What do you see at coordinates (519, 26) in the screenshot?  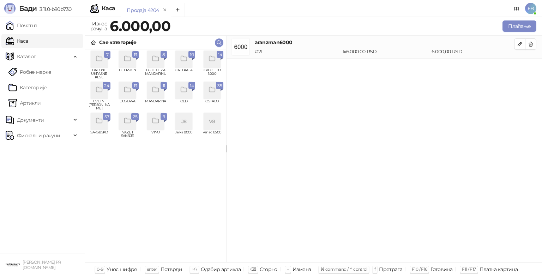 I see `button: Плаћање` at bounding box center [519, 26].